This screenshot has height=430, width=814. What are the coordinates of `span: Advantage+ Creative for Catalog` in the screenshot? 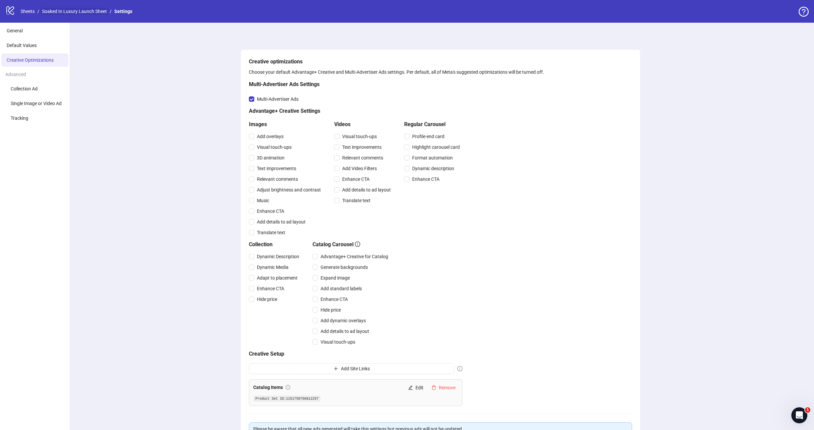 It's located at (354, 256).